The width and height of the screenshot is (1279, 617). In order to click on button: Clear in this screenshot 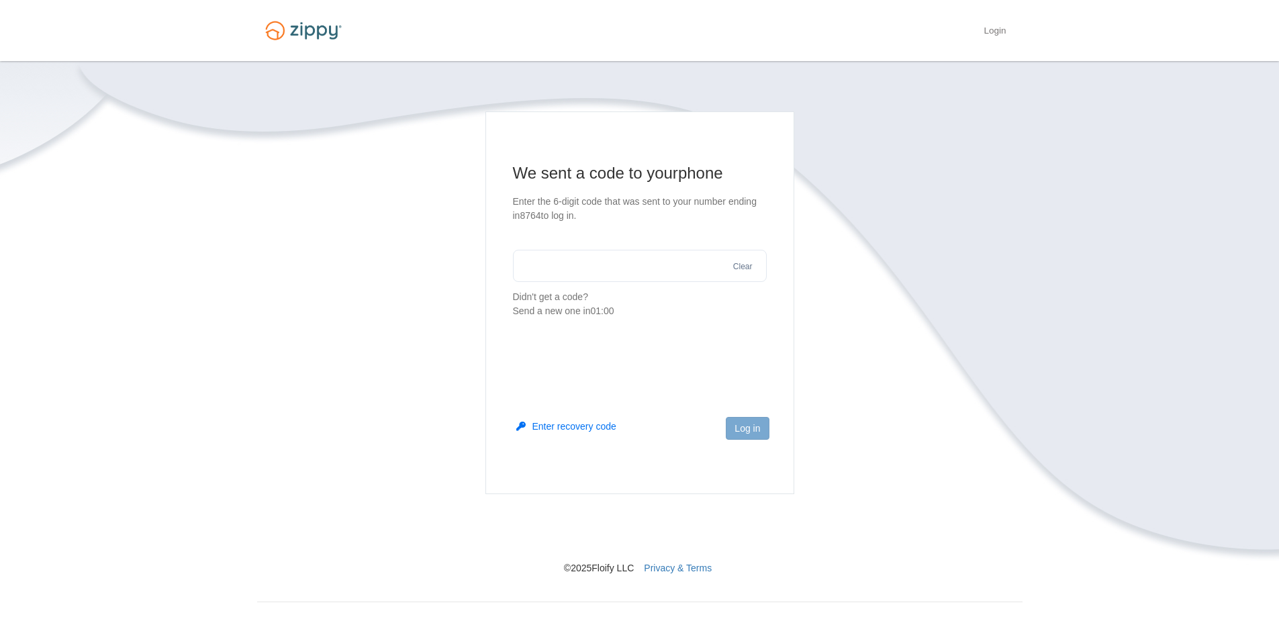, I will do `click(742, 266)`.